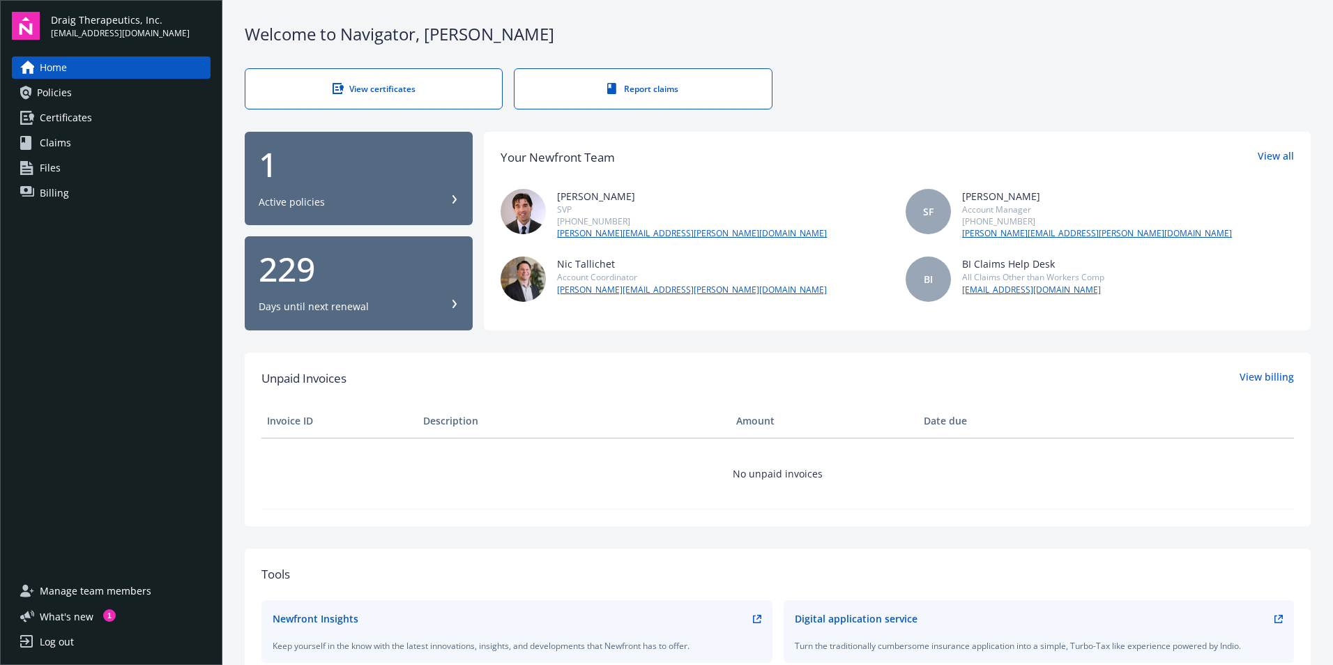 The width and height of the screenshot is (1333, 665). I want to click on span: What ' s new, so click(66, 616).